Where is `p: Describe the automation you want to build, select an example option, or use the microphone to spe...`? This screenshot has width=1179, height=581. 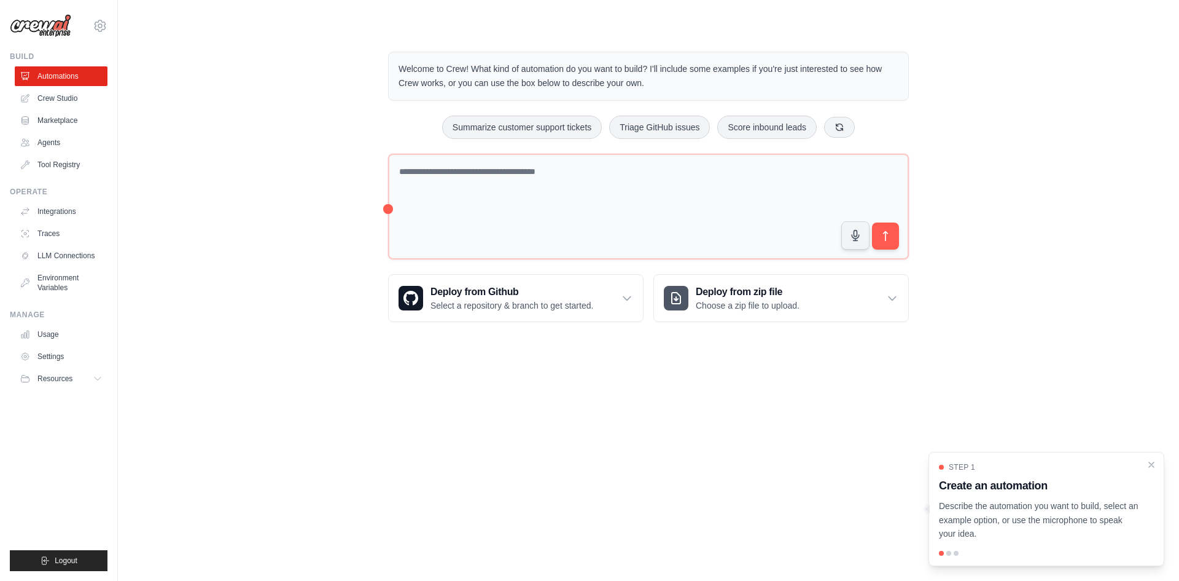 p: Describe the automation you want to build, select an example option, or use the microphone to spe... is located at coordinates (1039, 520).